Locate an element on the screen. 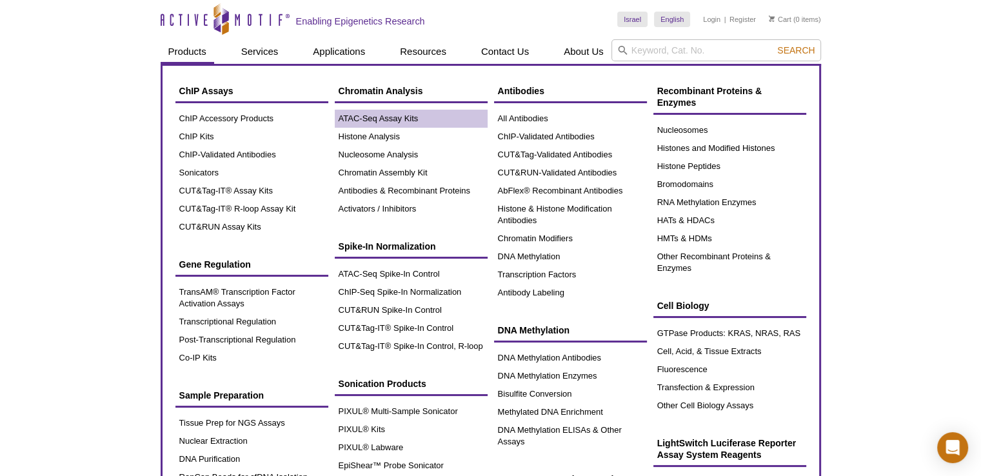 Image resolution: width=981 pixels, height=476 pixels. span: Sample Preparation is located at coordinates (222, 395).